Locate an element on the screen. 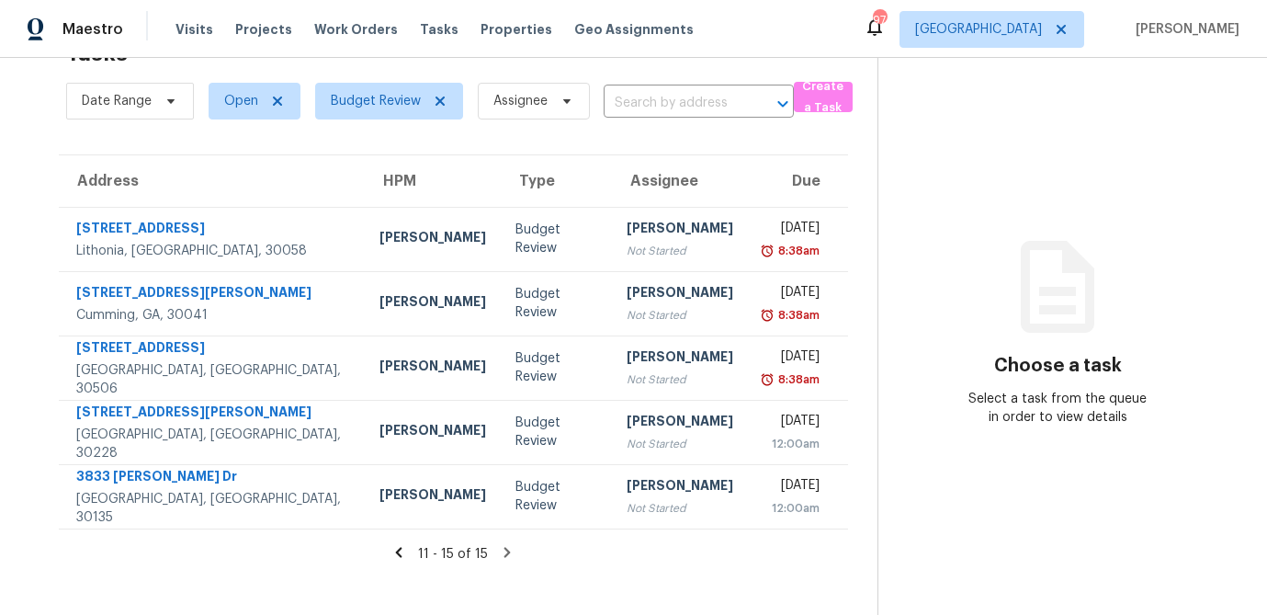  input: Search by address is located at coordinates (673, 103).